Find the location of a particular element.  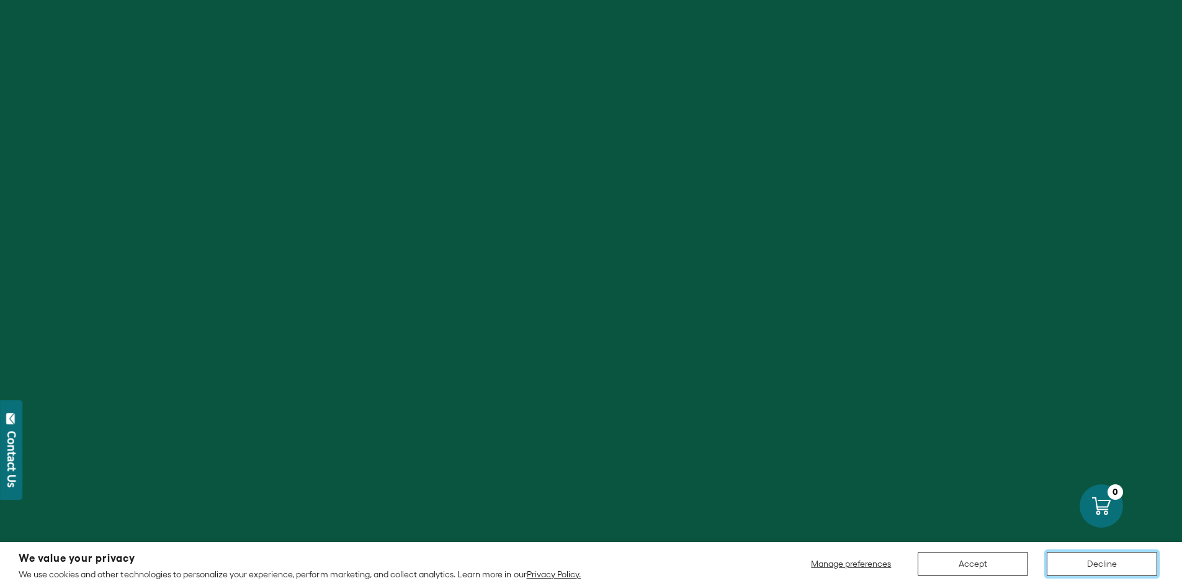

span: Manage preferences is located at coordinates (851, 564).